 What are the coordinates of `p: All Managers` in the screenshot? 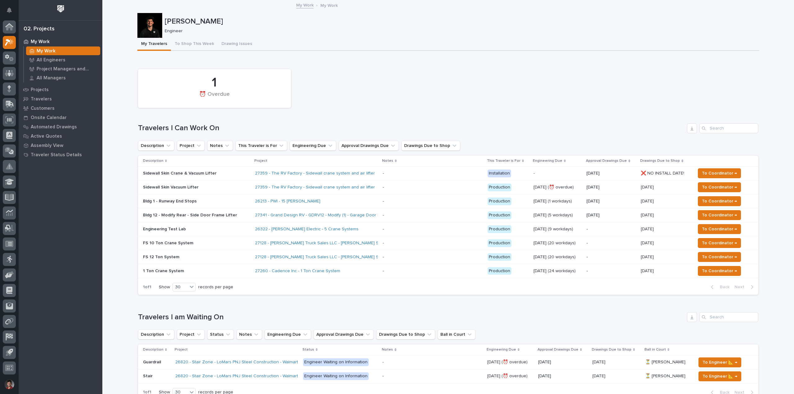 It's located at (51, 78).